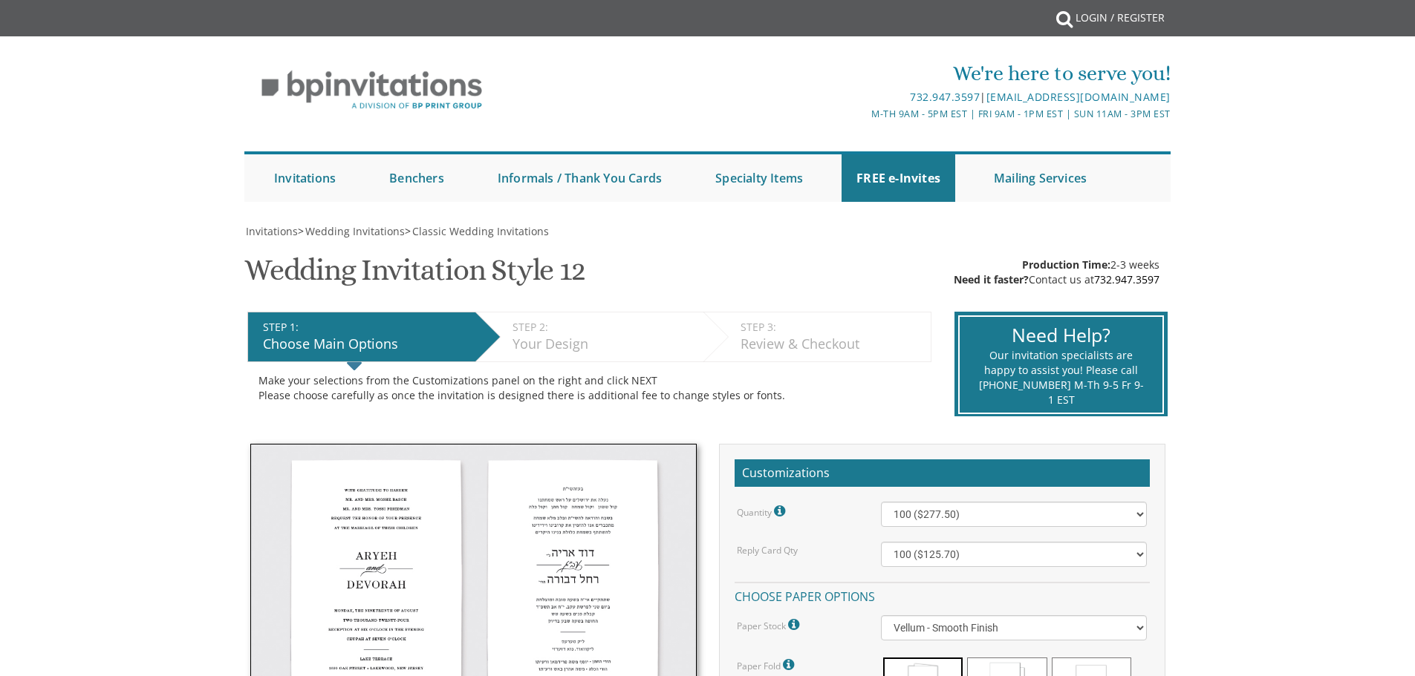 Image resolution: width=1415 pixels, height=676 pixels. I want to click on div: Make your selections from the Customizations panel on the right and click NEXT Please choose care..., so click(589, 388).